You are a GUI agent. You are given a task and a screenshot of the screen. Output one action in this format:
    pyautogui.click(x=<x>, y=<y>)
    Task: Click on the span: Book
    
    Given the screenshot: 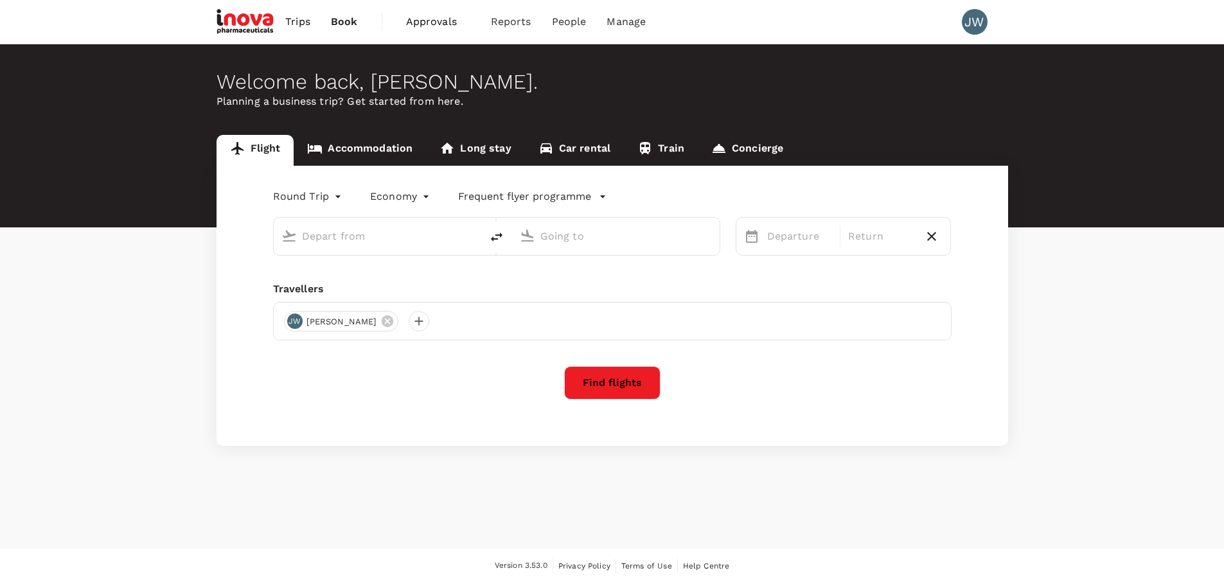 What is the action you would take?
    pyautogui.click(x=345, y=22)
    